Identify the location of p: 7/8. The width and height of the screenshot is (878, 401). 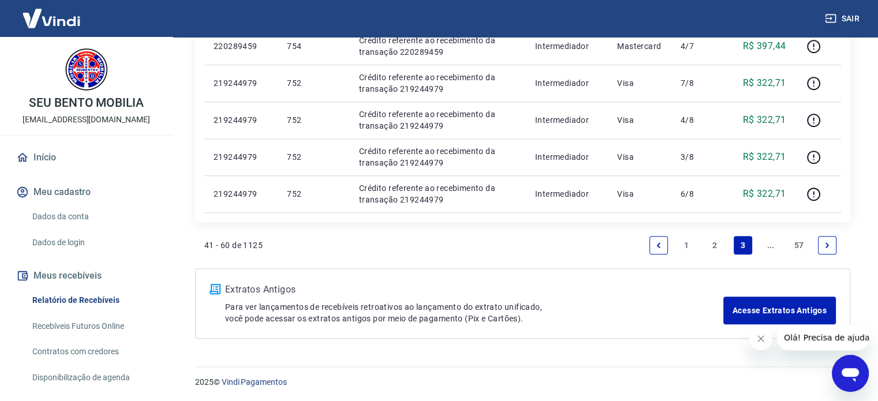
(697, 83).